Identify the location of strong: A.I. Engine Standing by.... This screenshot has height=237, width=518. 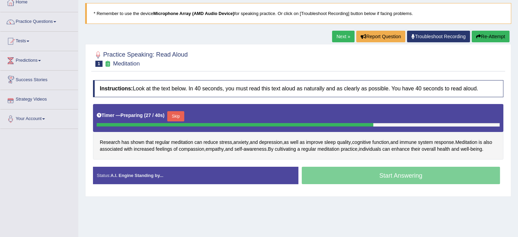
(137, 175).